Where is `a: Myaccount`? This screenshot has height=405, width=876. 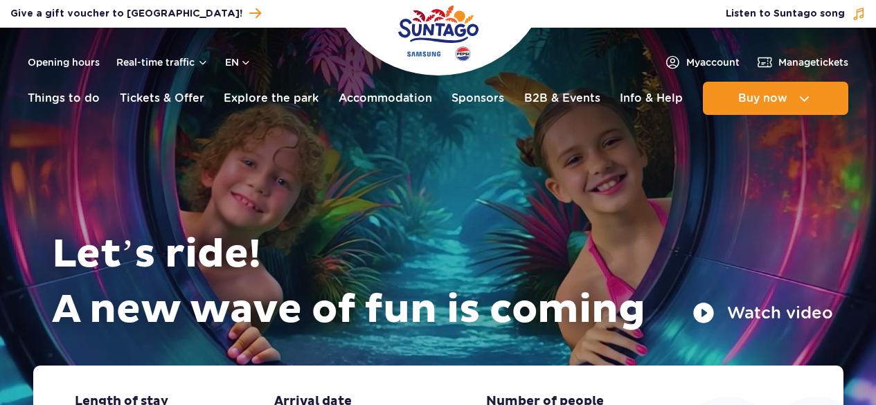
a: Myaccount is located at coordinates (702, 62).